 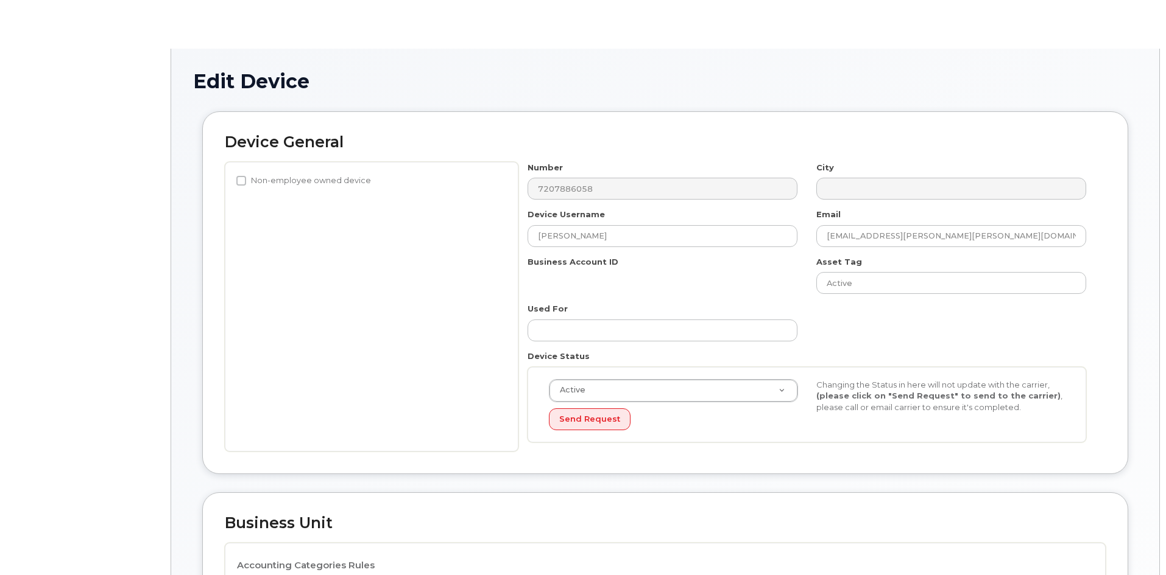 What do you see at coordinates (673, 391) in the screenshot?
I see `a: Active` at bounding box center [673, 391].